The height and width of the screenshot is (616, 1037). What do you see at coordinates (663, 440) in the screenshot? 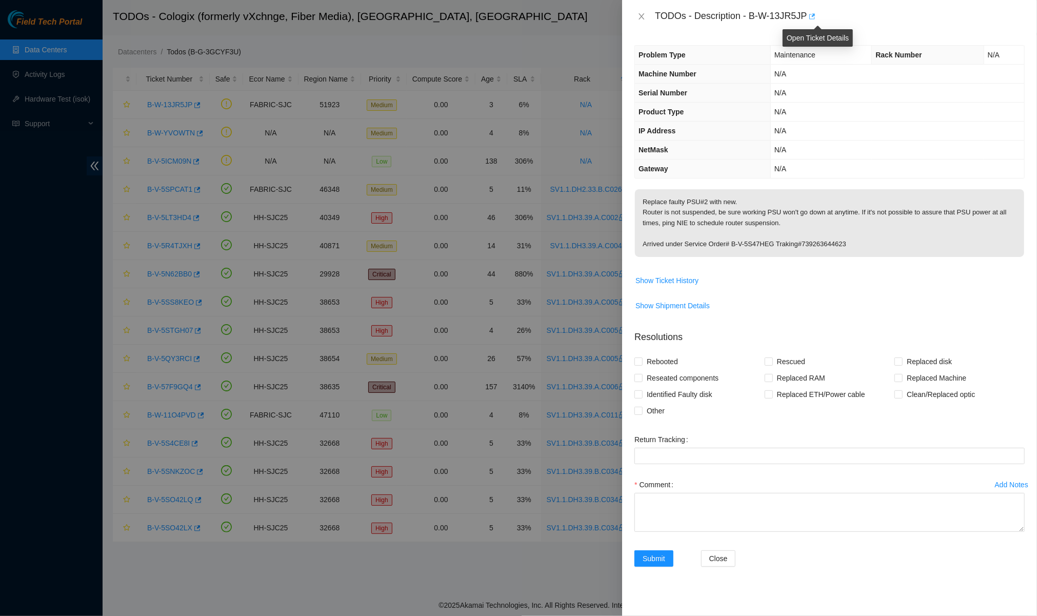
I see `label: Return Tracking` at bounding box center [663, 440].